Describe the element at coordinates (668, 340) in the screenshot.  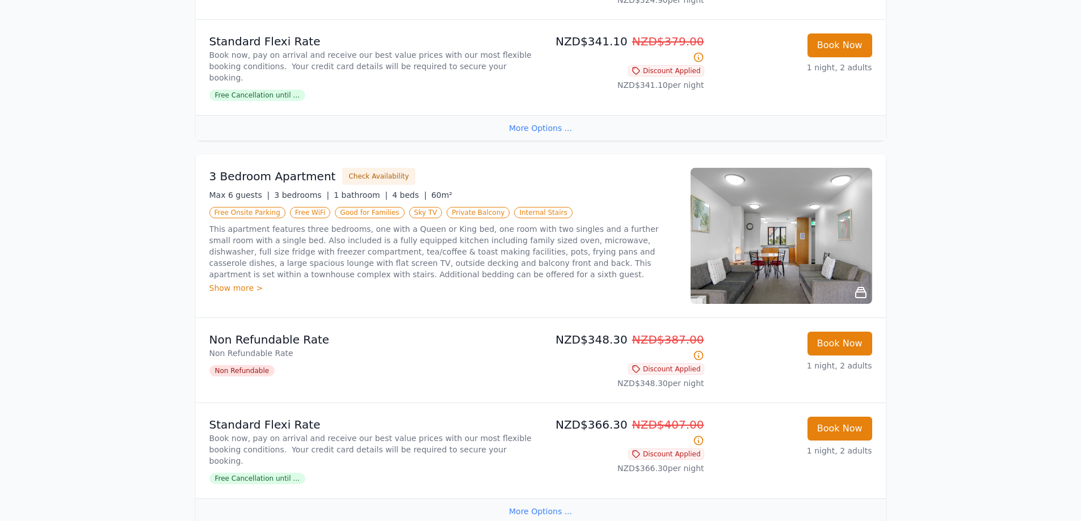
I see `span: NZD$387.00` at that location.